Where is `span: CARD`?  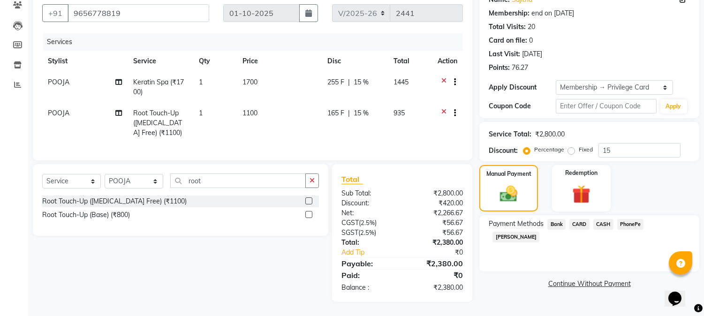 span: CARD is located at coordinates (579, 224).